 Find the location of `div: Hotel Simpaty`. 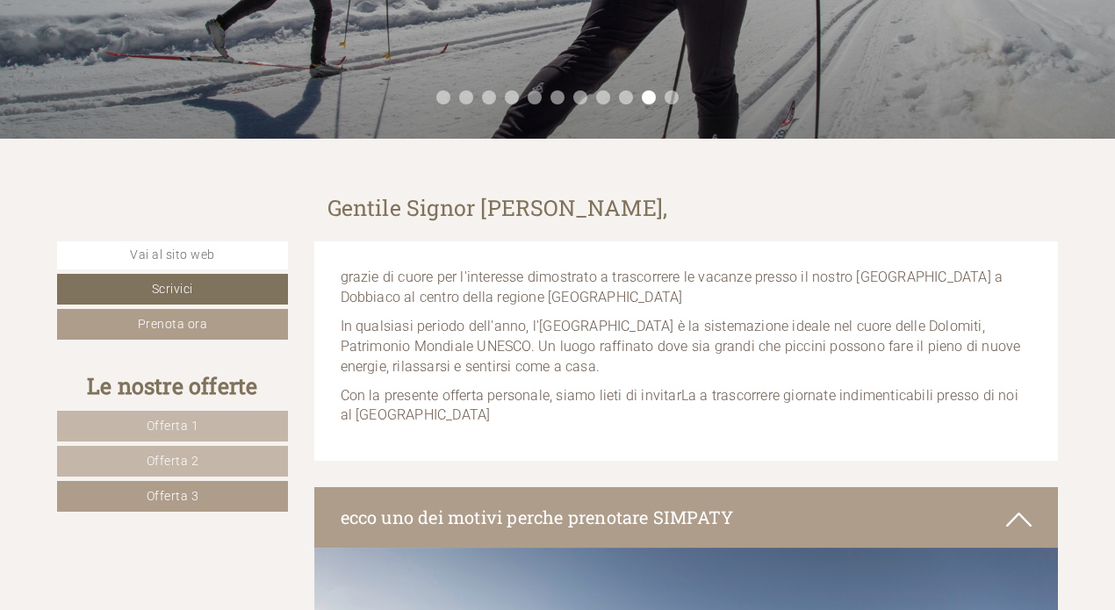

div: Hotel Simpaty is located at coordinates (149, 59).